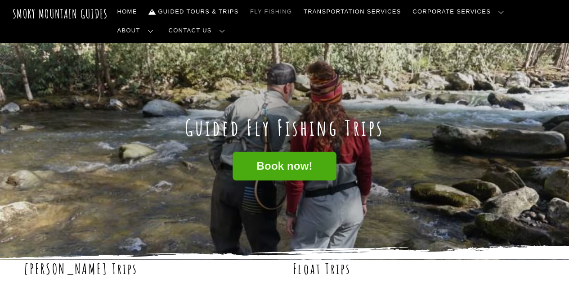 The height and width of the screenshot is (284, 569). Describe the element at coordinates (322, 268) in the screenshot. I see `b: Float Trips` at that location.